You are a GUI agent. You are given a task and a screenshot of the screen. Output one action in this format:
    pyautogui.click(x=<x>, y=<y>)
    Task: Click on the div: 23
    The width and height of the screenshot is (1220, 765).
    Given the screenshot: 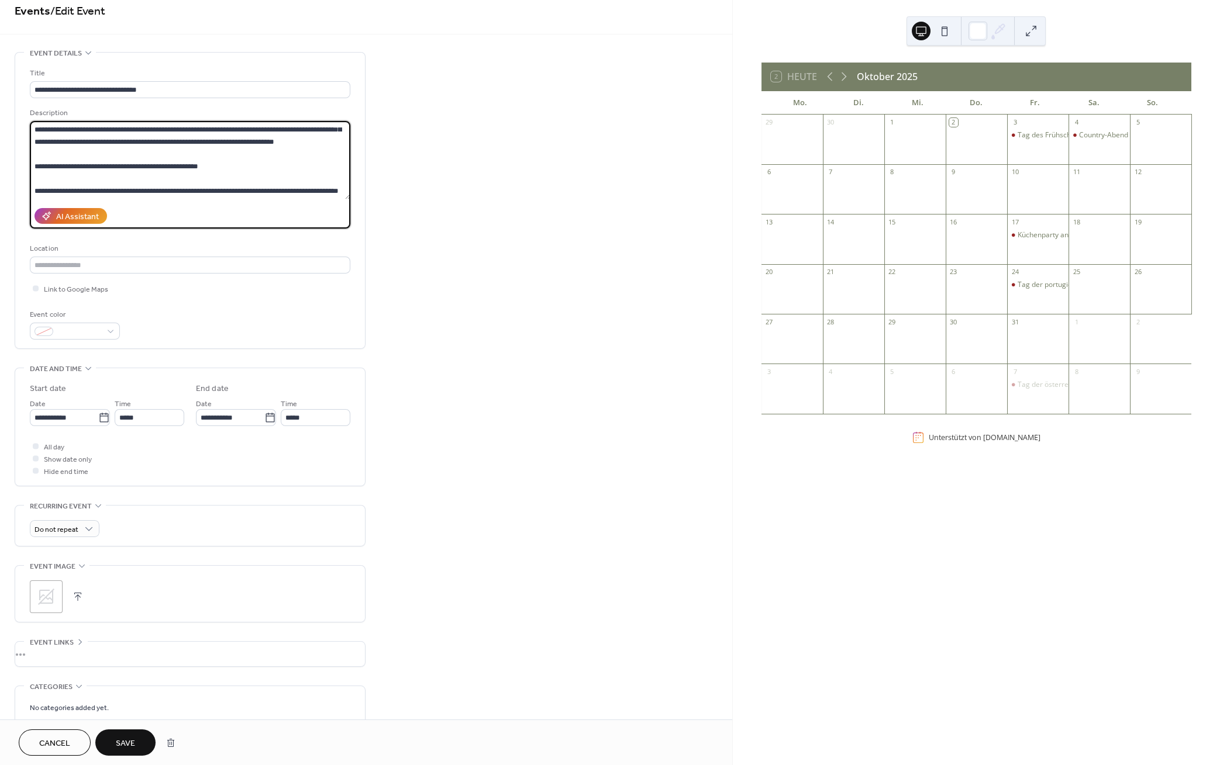 What is the action you would take?
    pyautogui.click(x=953, y=272)
    